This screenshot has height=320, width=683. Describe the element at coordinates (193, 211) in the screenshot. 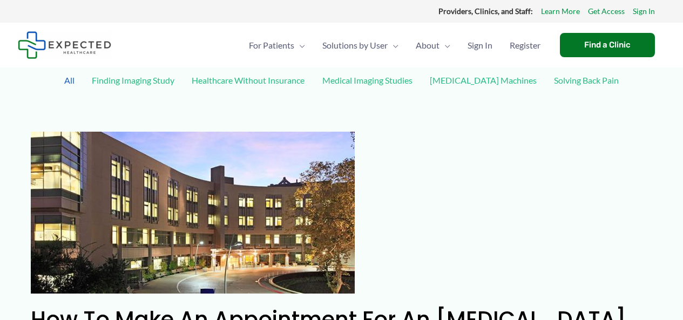

I see `a: Read: How to Make an Appointment for an MRI at Camino Real` at that location.